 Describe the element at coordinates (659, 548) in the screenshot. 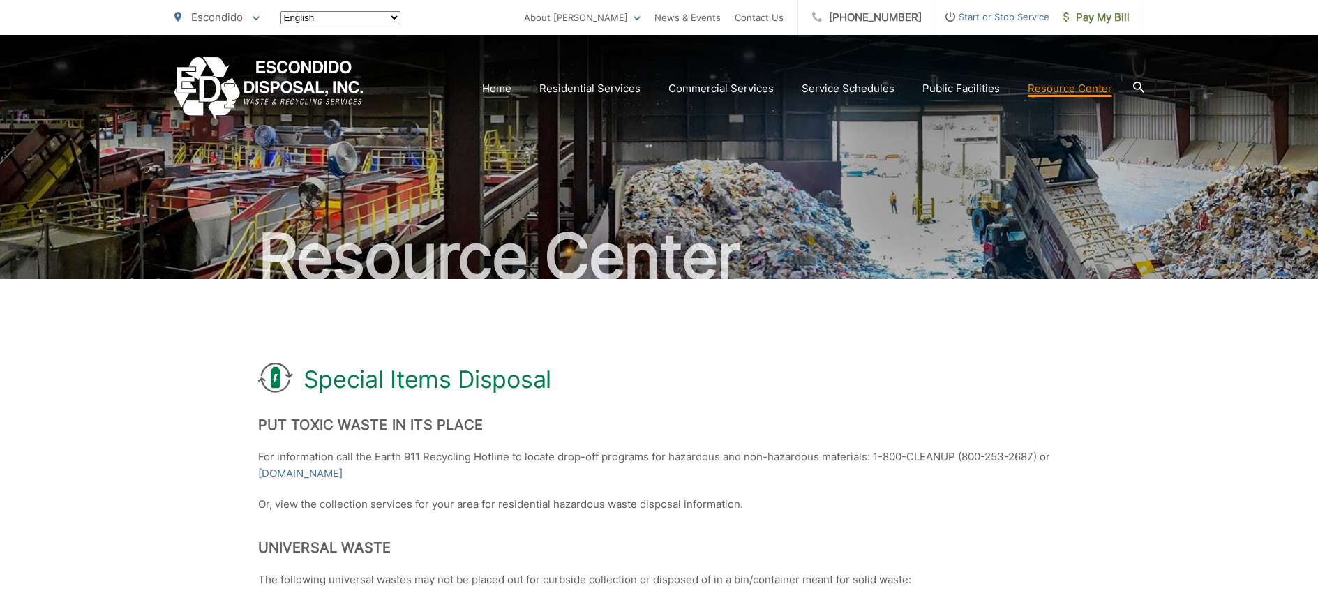

I see `h2: Universal Waste` at that location.